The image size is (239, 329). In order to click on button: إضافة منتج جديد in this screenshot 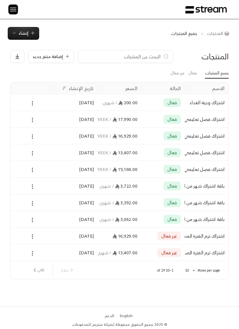, I will do `click(51, 56)`.